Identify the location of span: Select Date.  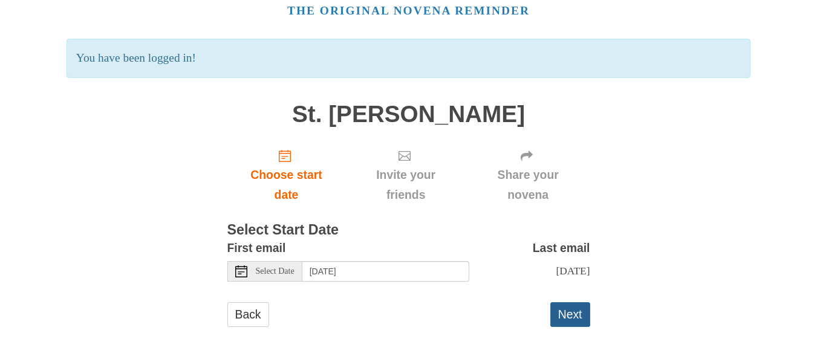
(275, 271).